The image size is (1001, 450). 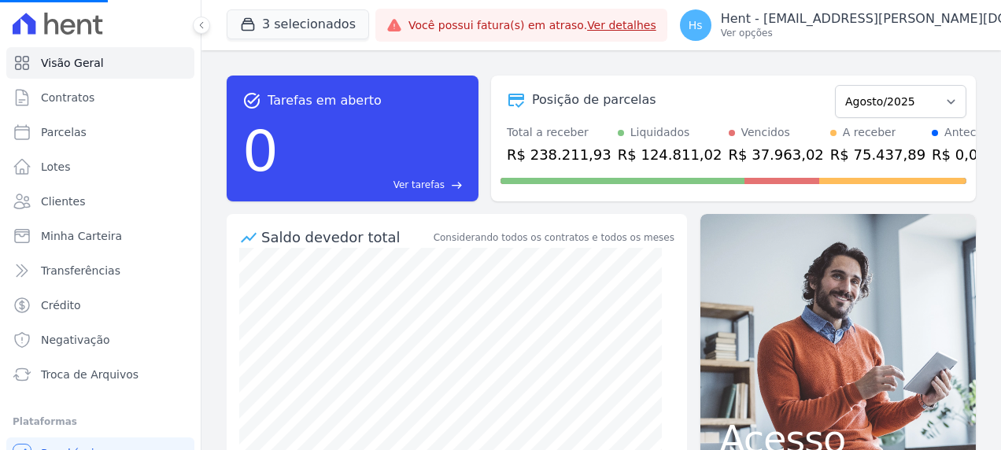 I want to click on div: Liquidados, so click(x=660, y=132).